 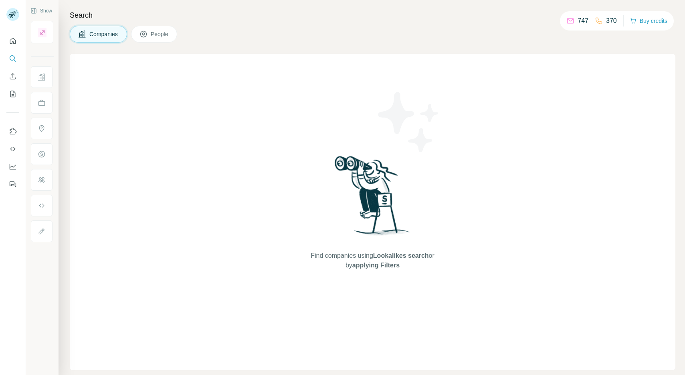 I want to click on span: Lookalikes search, so click(x=401, y=255).